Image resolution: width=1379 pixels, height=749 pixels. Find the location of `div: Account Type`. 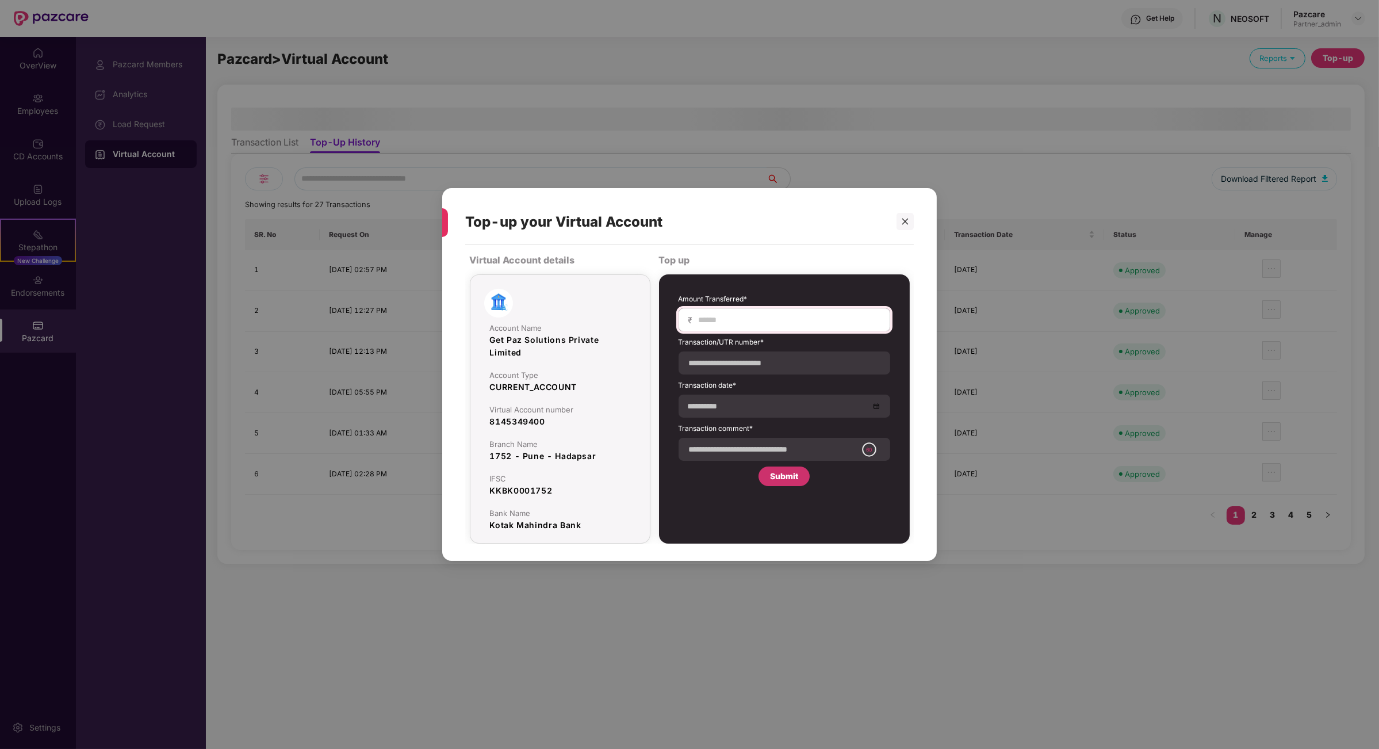

div: Account Type is located at coordinates (560, 375).